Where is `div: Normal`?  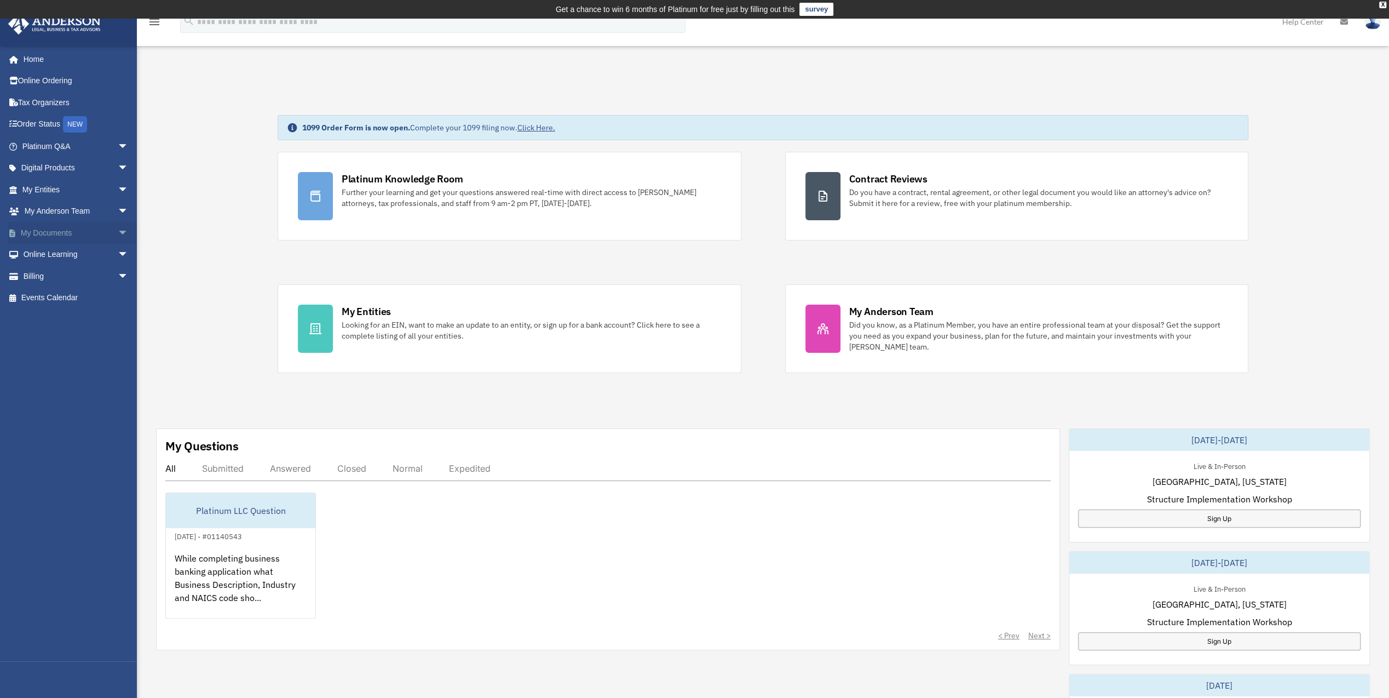
div: Normal is located at coordinates (407, 468).